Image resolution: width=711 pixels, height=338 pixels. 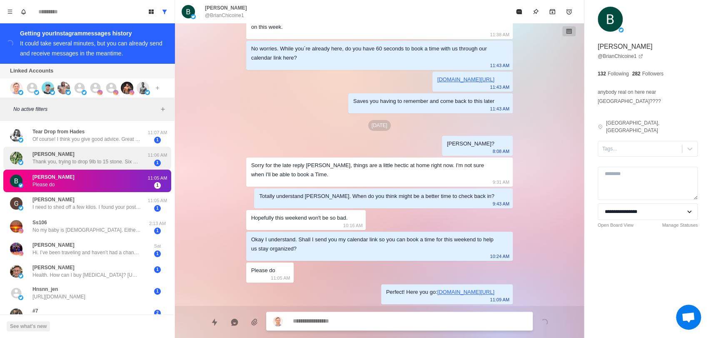 What do you see at coordinates (92, 33) in the screenshot?
I see `div: Getting your Instagram messages history` at bounding box center [92, 33].